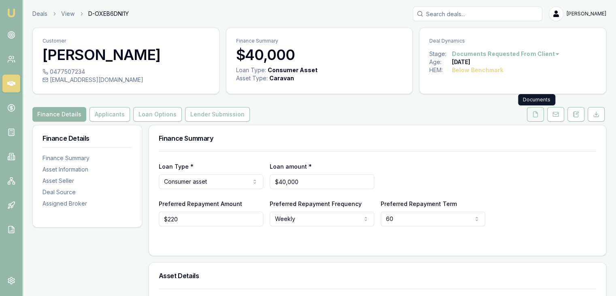  What do you see at coordinates (377, 138) in the screenshot?
I see `h3: Finance Summary` at bounding box center [377, 138].